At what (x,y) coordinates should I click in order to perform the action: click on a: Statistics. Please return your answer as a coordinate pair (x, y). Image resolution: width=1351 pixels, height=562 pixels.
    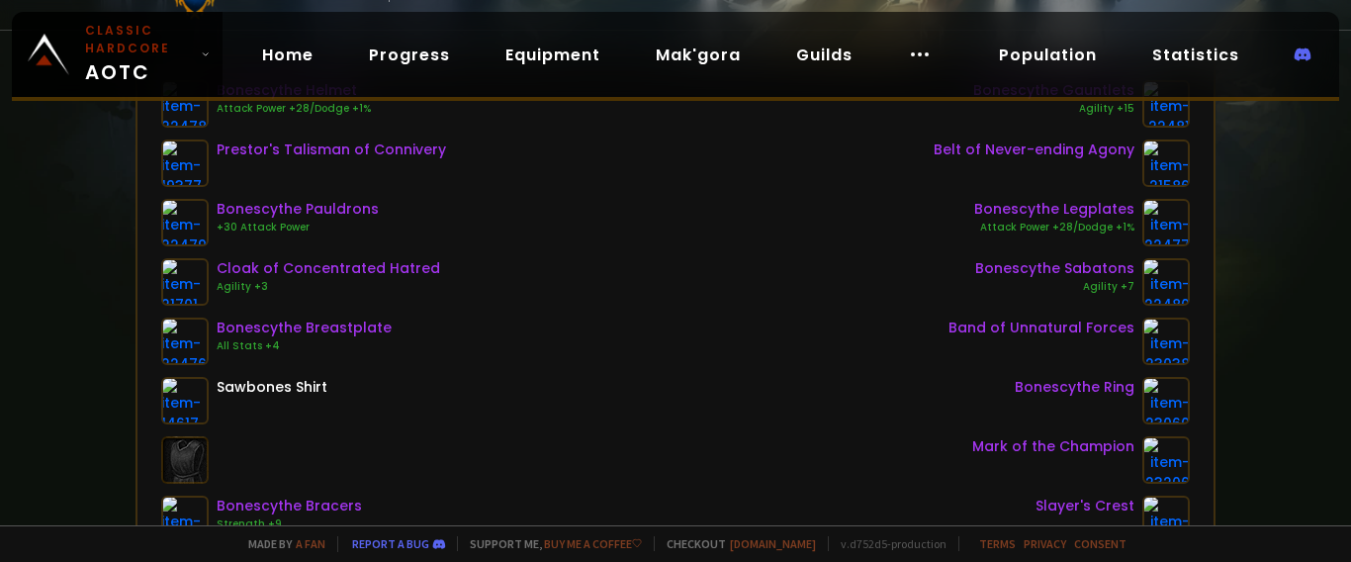
    Looking at the image, I should click on (1195, 54).